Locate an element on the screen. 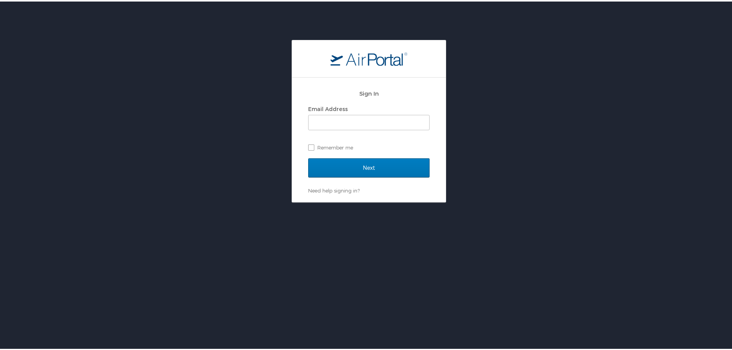 The height and width of the screenshot is (350, 732). h2: Sign In is located at coordinates (369, 92).